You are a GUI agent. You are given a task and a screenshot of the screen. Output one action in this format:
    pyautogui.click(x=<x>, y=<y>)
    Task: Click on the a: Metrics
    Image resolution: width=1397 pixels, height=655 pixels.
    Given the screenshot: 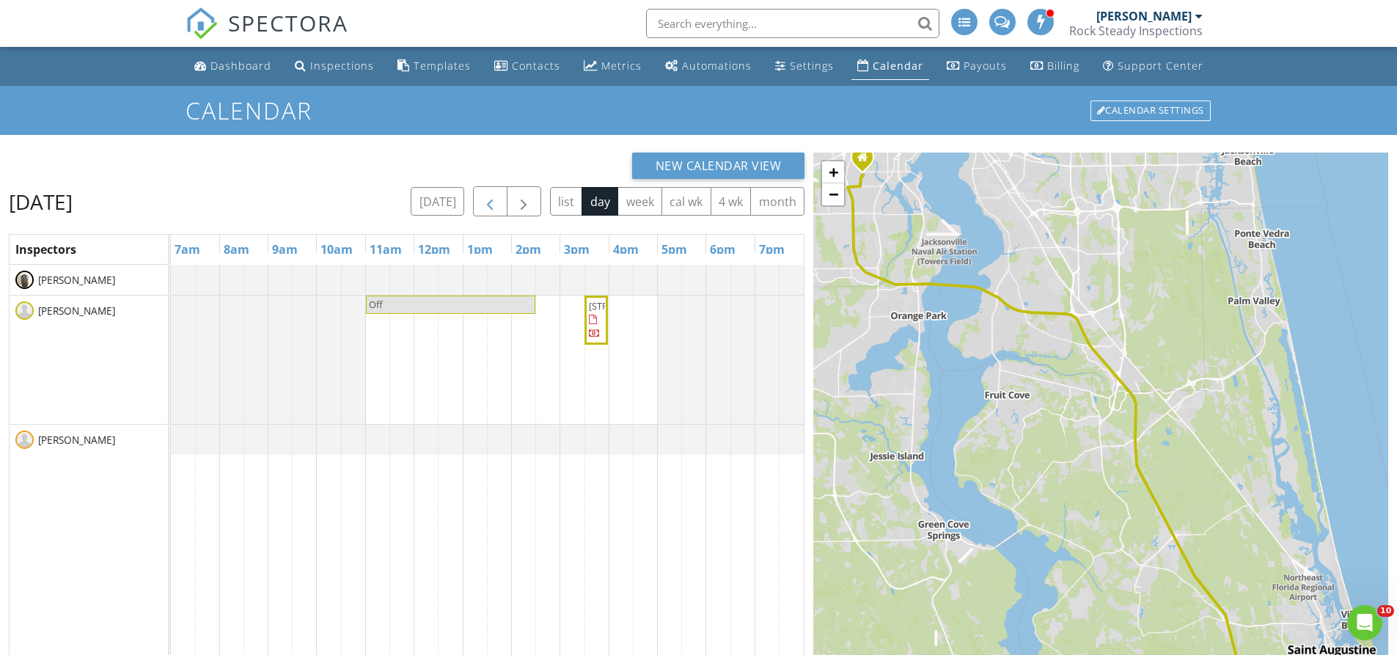 What is the action you would take?
    pyautogui.click(x=612, y=66)
    